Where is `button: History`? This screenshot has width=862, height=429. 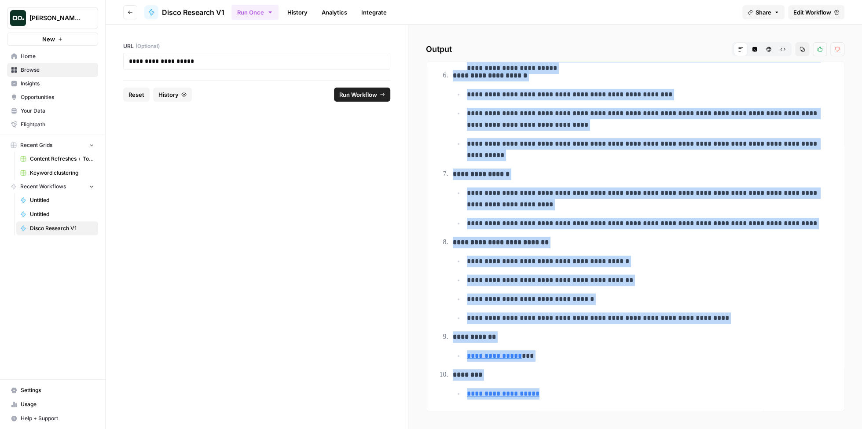
button: History is located at coordinates (173, 95).